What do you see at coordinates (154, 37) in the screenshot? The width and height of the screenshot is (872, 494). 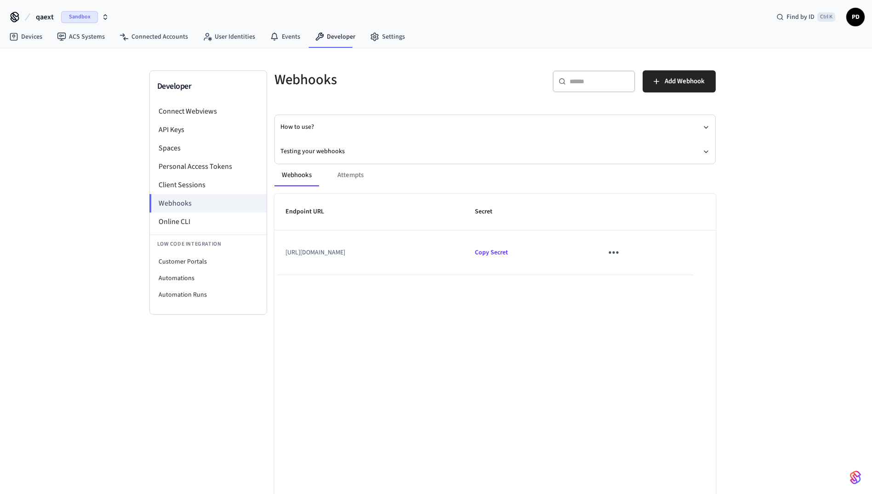 I see `a: Connected Accounts` at bounding box center [154, 37].